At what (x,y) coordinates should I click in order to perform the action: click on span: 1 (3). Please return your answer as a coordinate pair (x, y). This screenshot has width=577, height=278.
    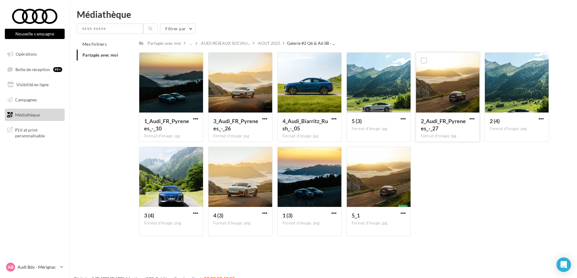
    Looking at the image, I should click on (287, 215).